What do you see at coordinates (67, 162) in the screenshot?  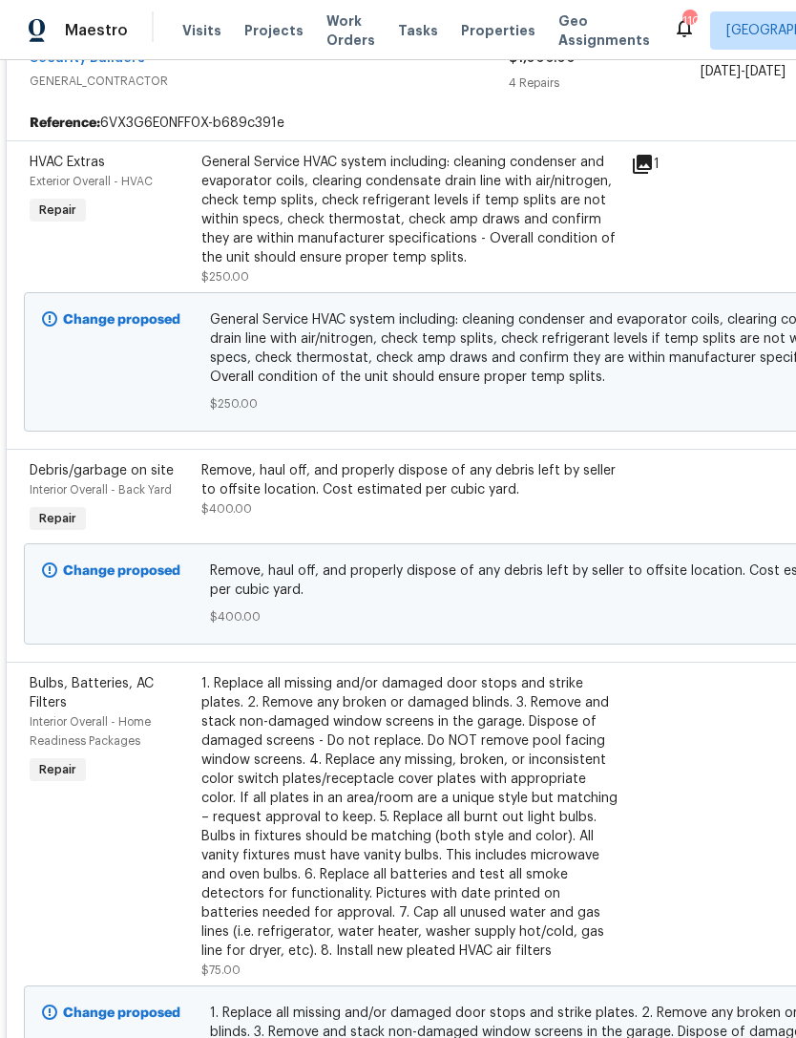 I see `span: HVAC Extras` at bounding box center [67, 162].